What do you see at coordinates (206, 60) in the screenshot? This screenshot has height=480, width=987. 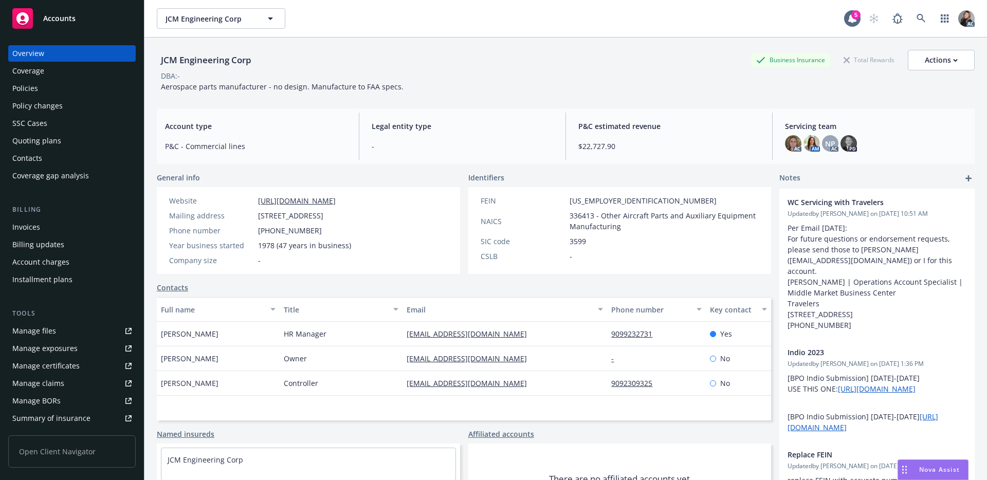 I see `div: JCM Engineering Corp` at bounding box center [206, 60].